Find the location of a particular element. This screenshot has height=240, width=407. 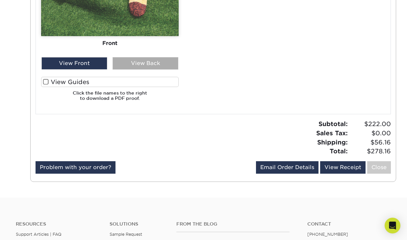

a: Close is located at coordinates (379, 168).